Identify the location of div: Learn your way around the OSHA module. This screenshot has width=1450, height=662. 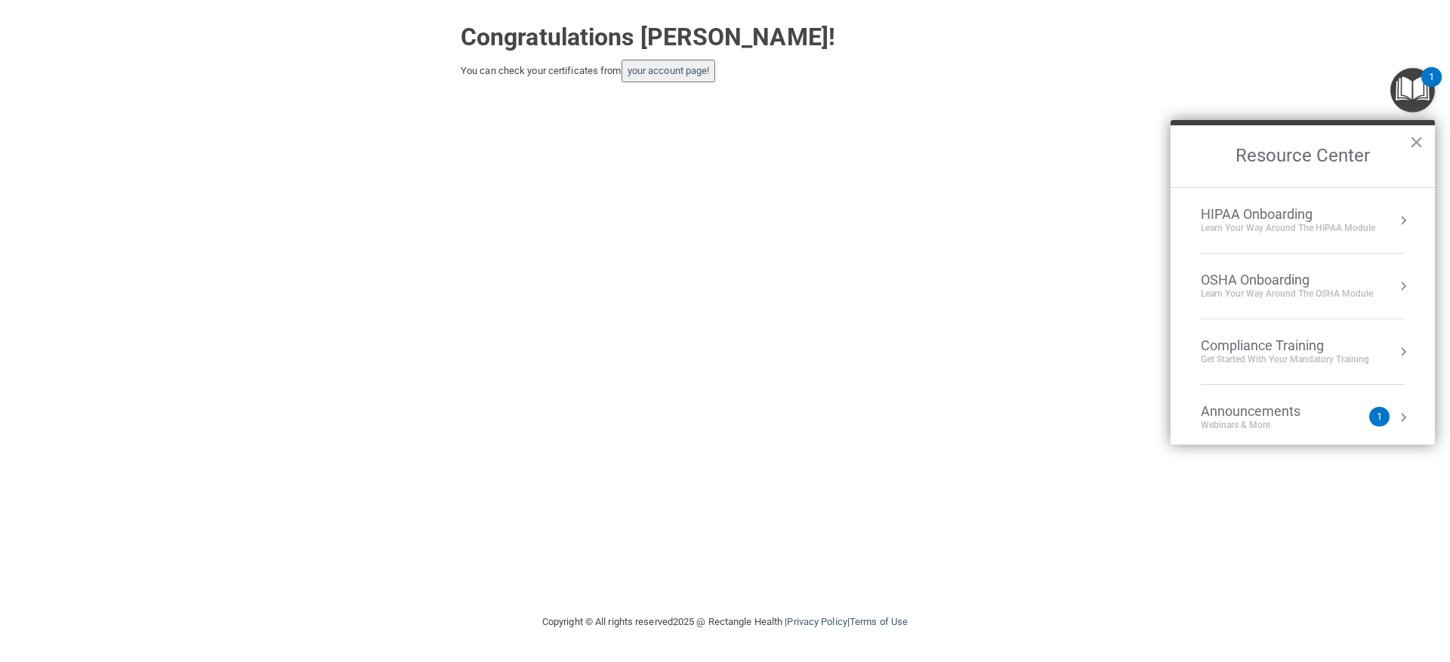
(1287, 294).